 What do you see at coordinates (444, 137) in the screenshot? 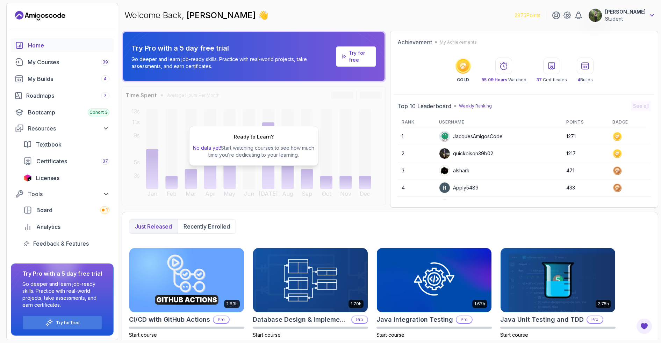
I see `img: default monster avatar` at bounding box center [444, 137].